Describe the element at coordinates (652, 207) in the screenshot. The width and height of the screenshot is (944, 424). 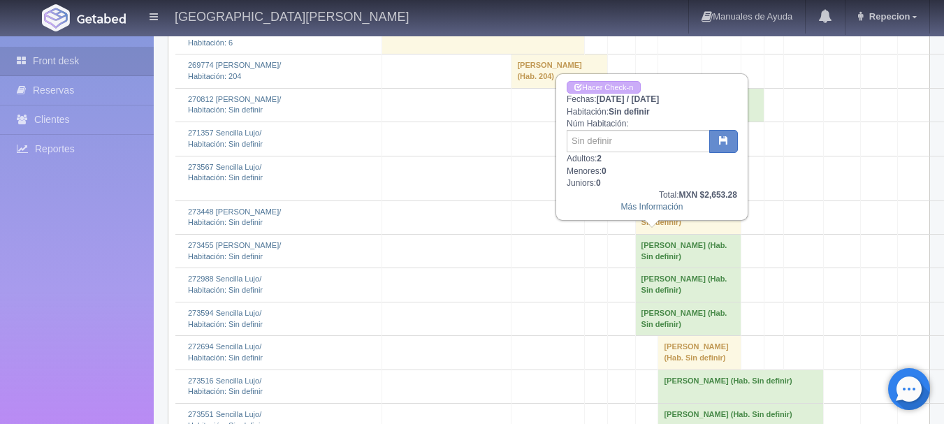
I see `a: Más Información` at that location.